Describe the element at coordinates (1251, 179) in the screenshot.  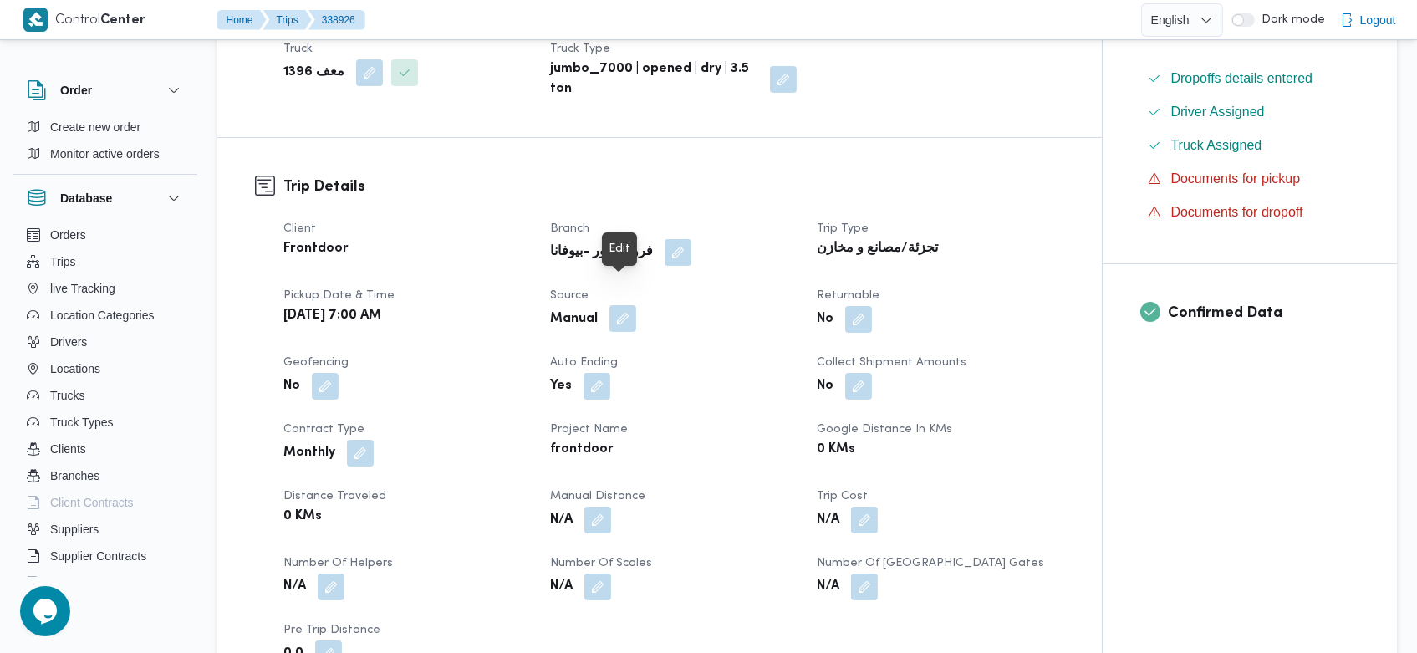
I see `button: Documents for pickup` at that location.